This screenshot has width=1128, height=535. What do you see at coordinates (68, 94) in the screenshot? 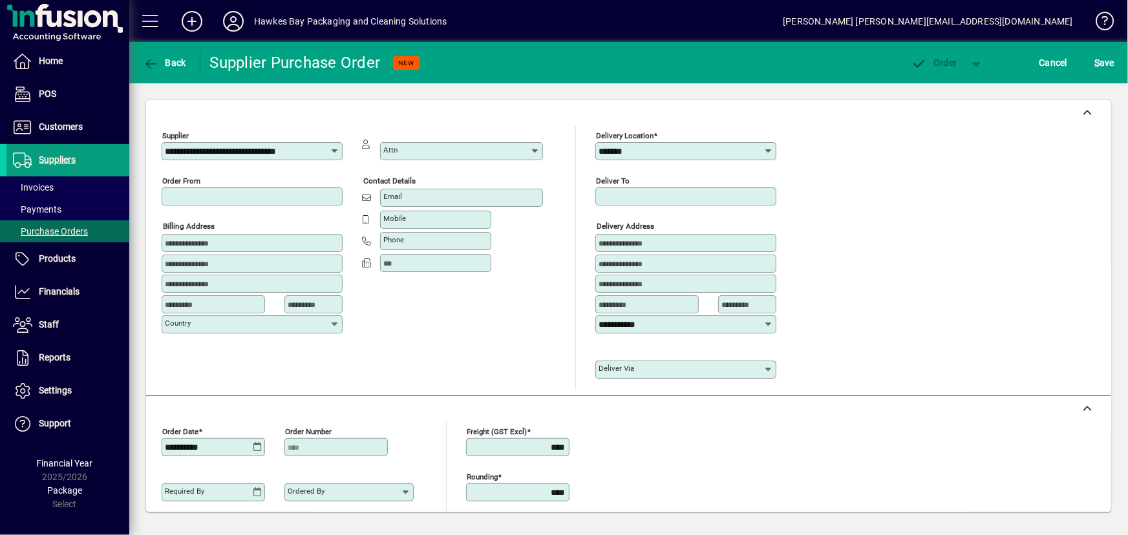
I see `a: POS` at bounding box center [68, 94].